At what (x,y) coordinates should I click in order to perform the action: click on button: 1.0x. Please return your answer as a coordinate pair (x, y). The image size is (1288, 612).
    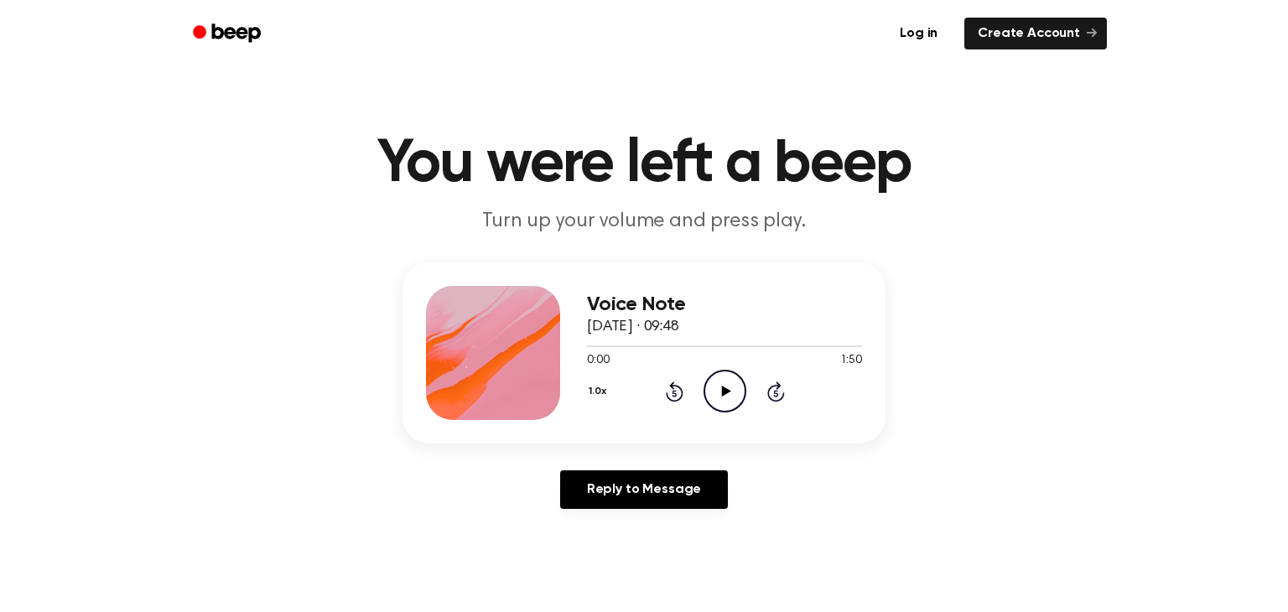
    Looking at the image, I should click on (599, 391).